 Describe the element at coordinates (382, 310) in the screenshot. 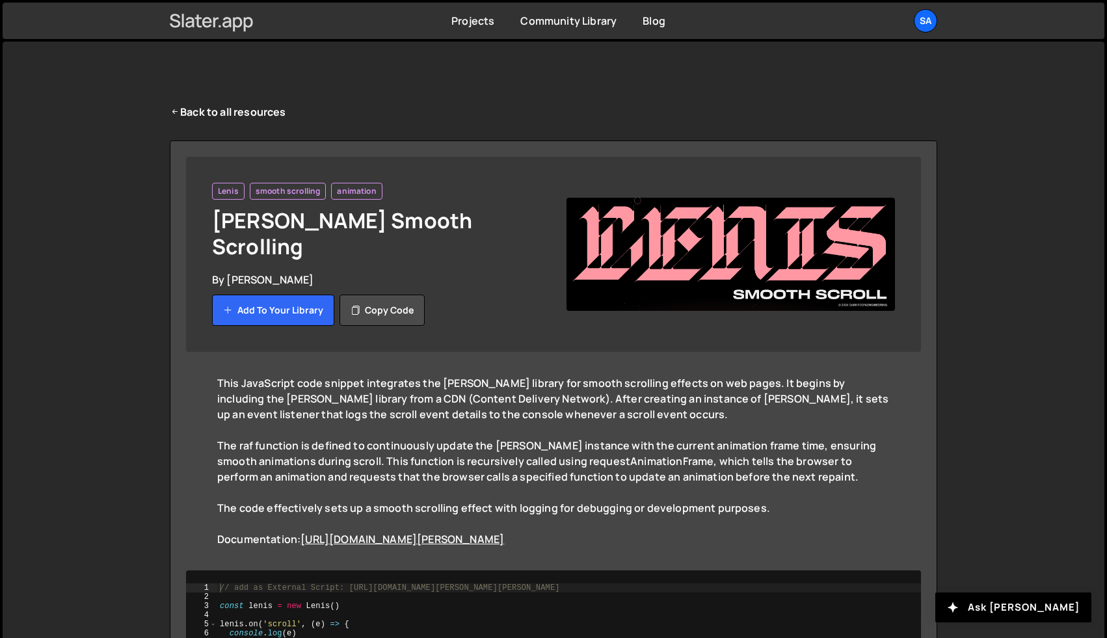

I see `button: Copy code` at that location.